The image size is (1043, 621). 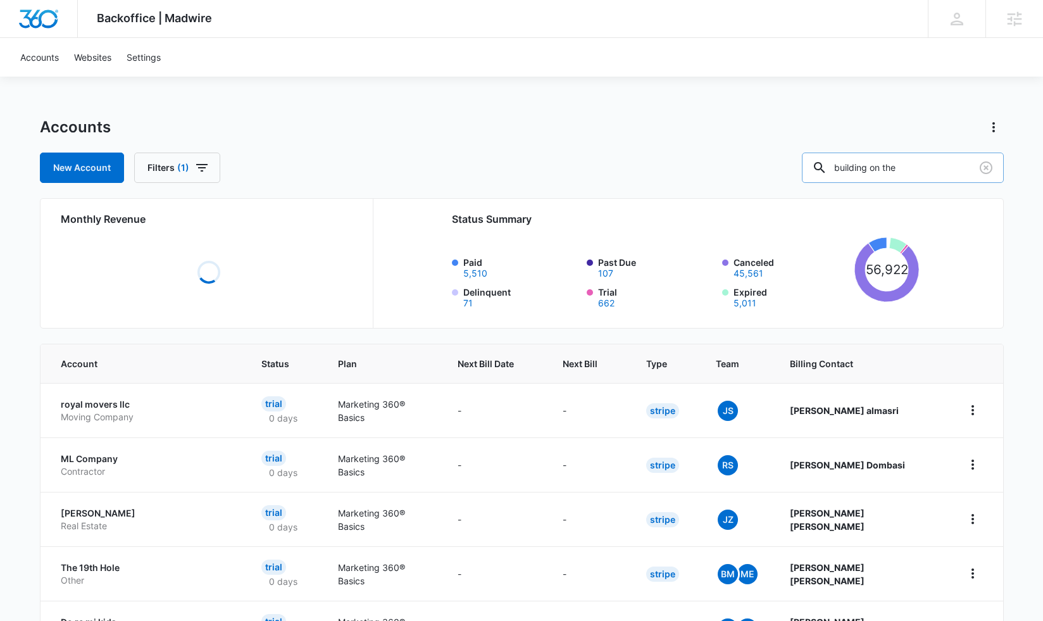 I want to click on button: Paid, so click(x=475, y=273).